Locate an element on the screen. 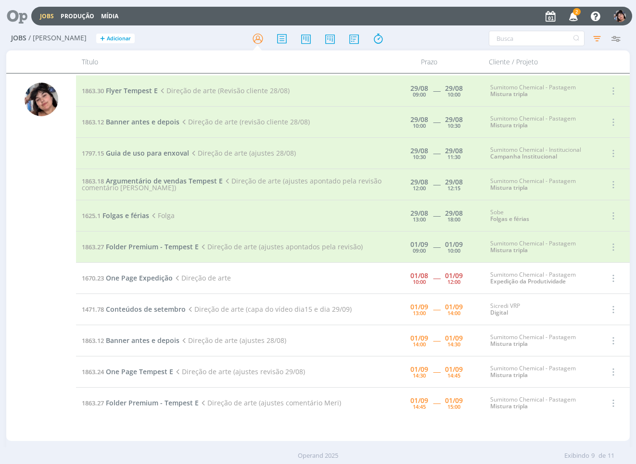 Image resolution: width=636 pixels, height=464 pixels. input: Busca is located at coordinates (536, 38).